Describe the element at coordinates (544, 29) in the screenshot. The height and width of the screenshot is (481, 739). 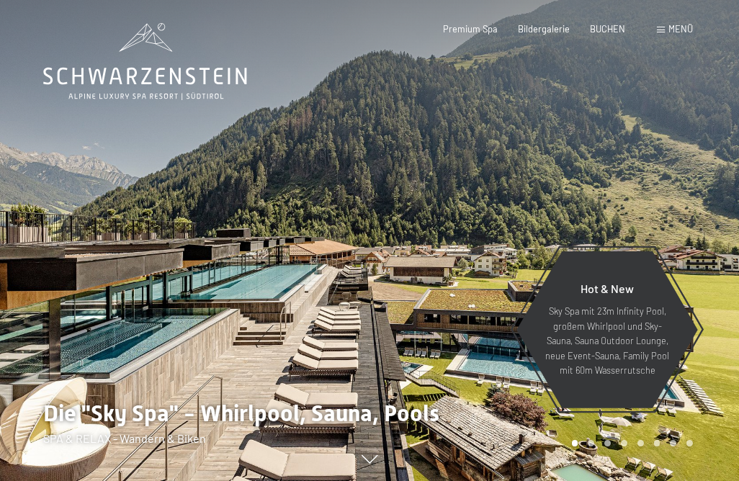
I see `a: Bildergalerie` at that location.